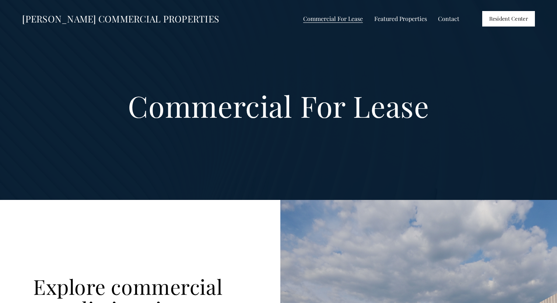  I want to click on a: Resident Center, so click(508, 18).